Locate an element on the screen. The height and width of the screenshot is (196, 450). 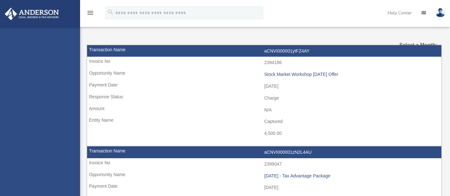
td: Captured is located at coordinates (264, 122).